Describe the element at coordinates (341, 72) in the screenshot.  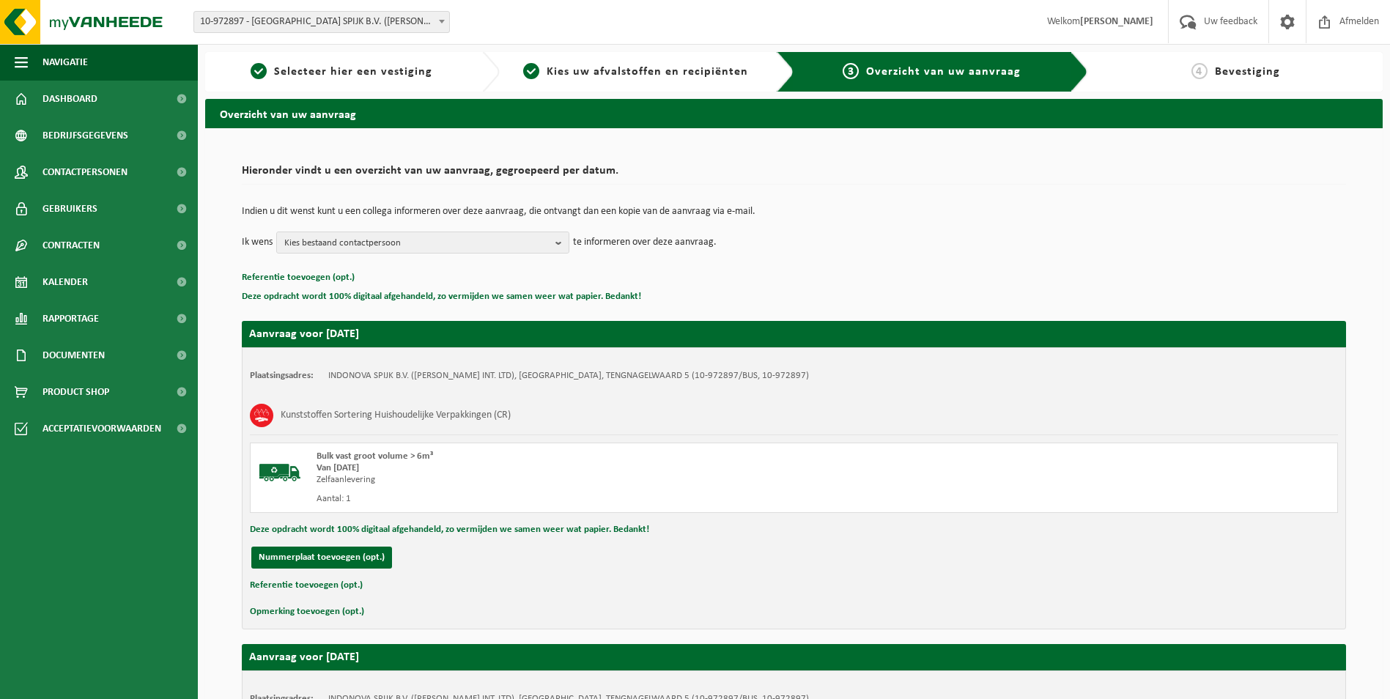
I see `a: 1Selecteer hier een vestiging` at that location.